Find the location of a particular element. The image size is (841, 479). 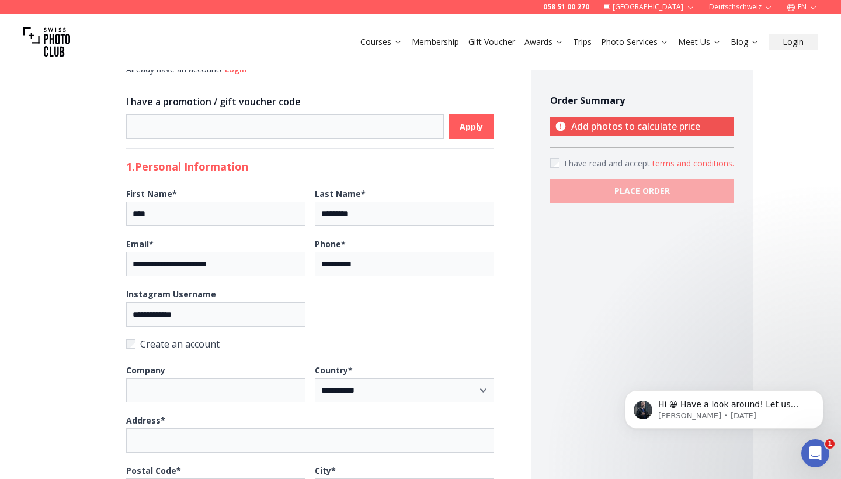

b: First Name * is located at coordinates (151, 193).